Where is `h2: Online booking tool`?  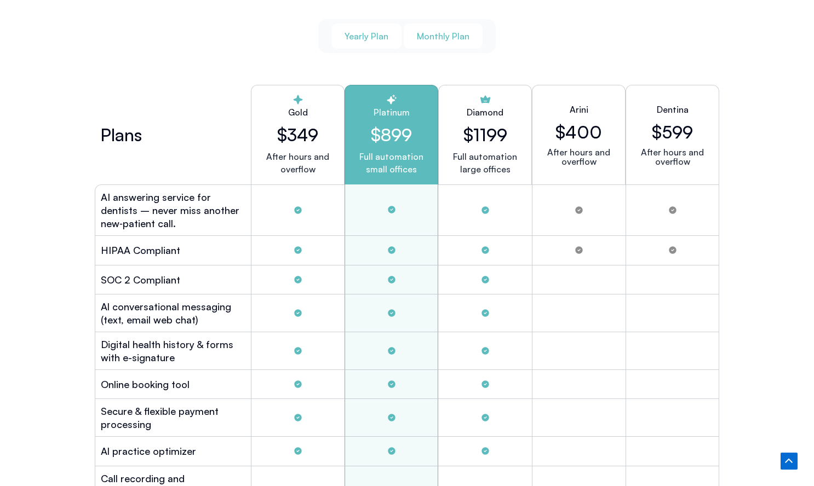
h2: Online booking tool is located at coordinates (145, 384).